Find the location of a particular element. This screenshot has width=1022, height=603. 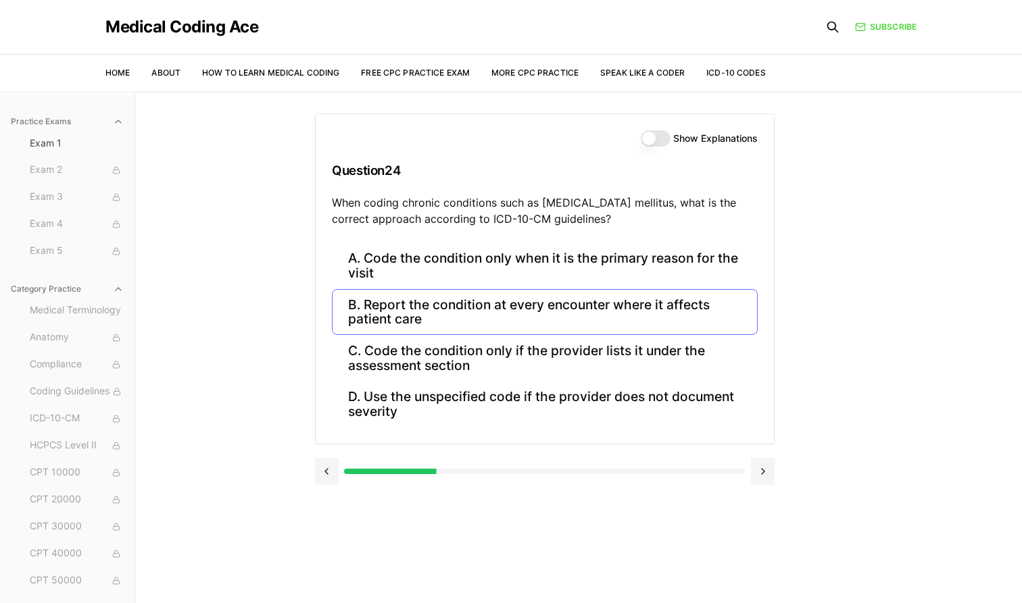

button: Compliance is located at coordinates (76, 365).